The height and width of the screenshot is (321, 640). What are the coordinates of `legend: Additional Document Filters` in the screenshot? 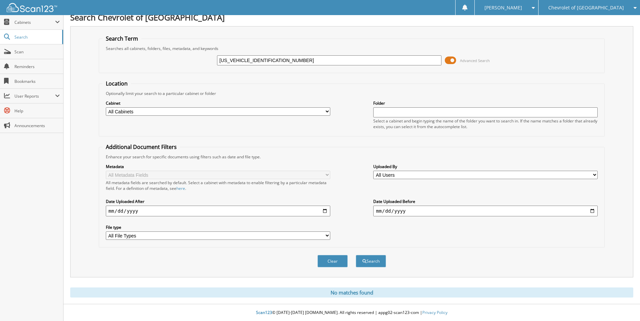 It's located at (141, 147).